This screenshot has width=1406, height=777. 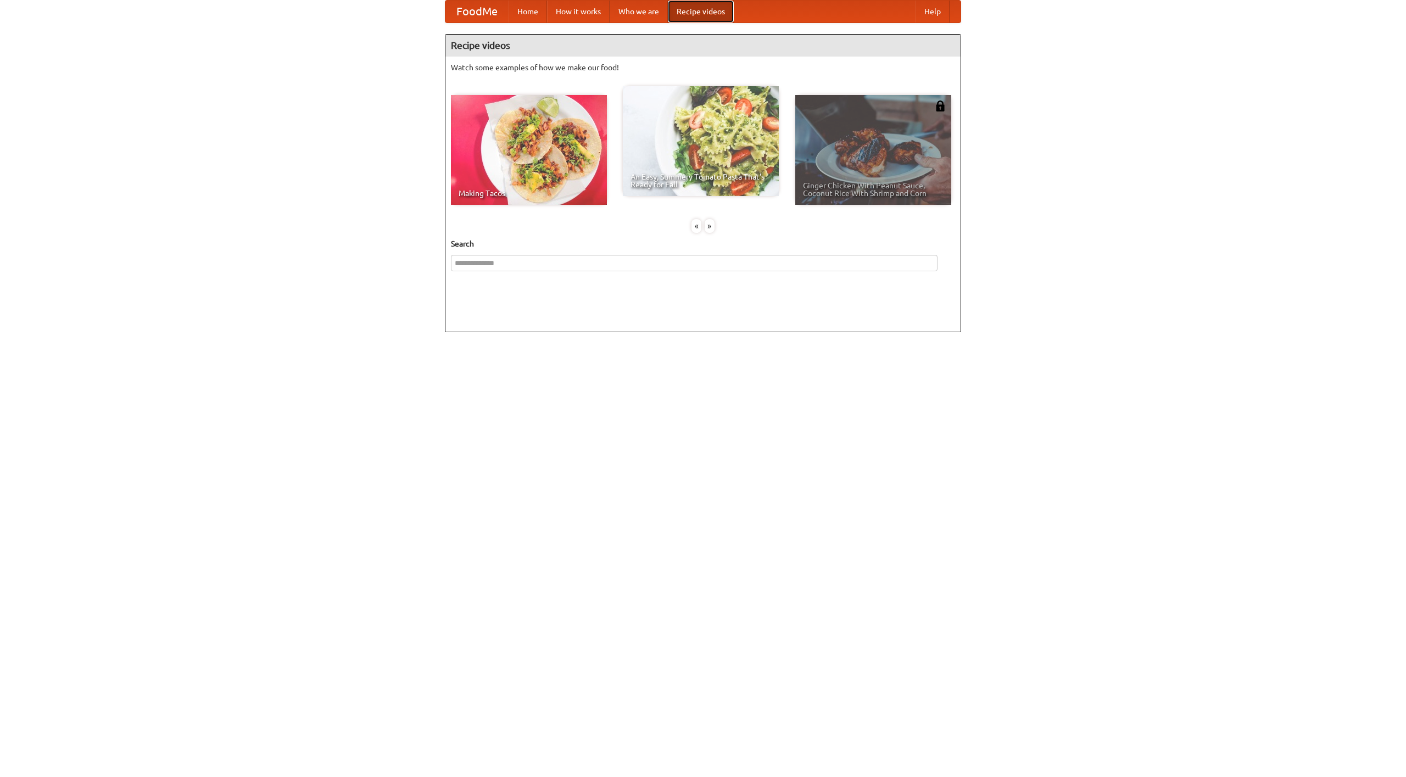 I want to click on a: Who we are, so click(x=639, y=12).